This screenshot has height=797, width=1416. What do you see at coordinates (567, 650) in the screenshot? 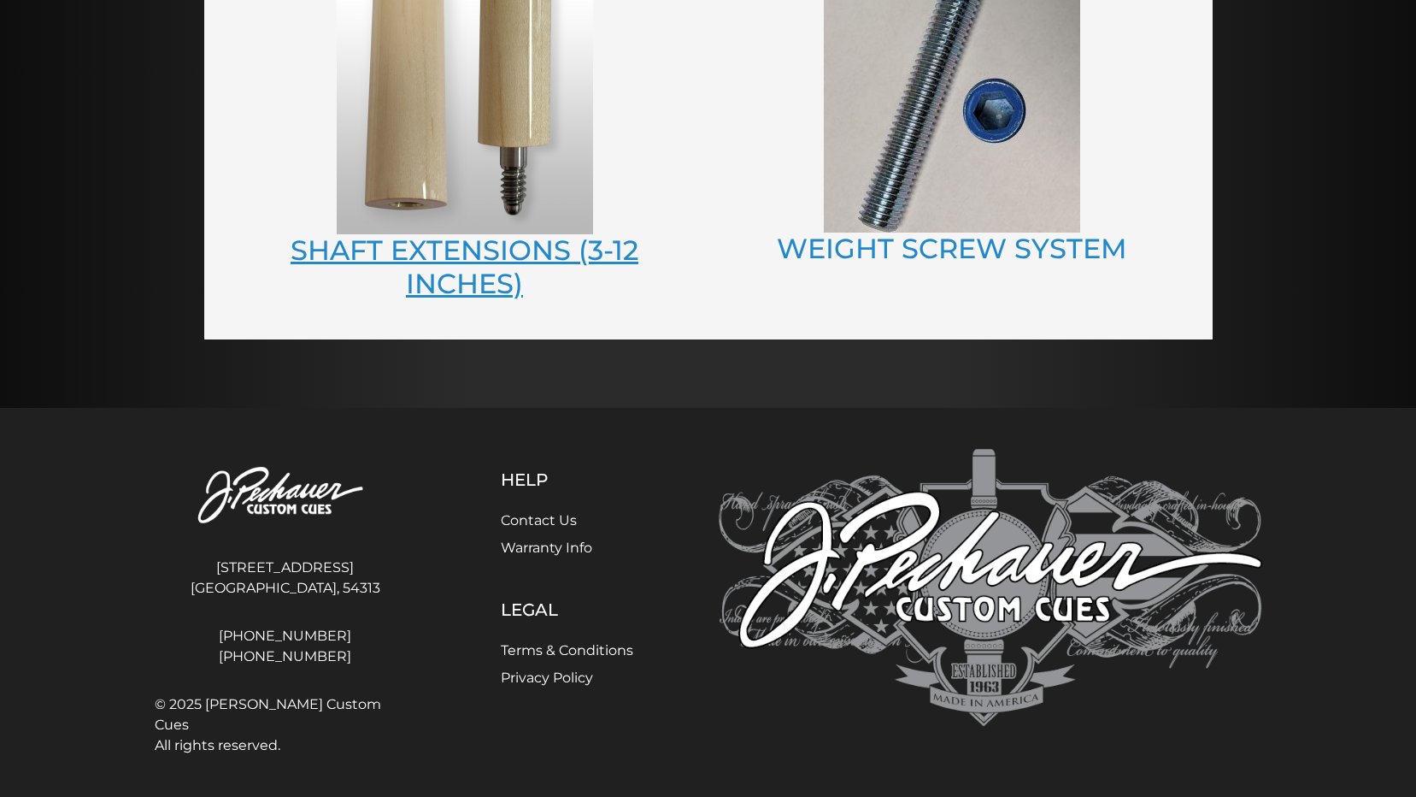
I see `a: Terms & Conditions` at bounding box center [567, 650].